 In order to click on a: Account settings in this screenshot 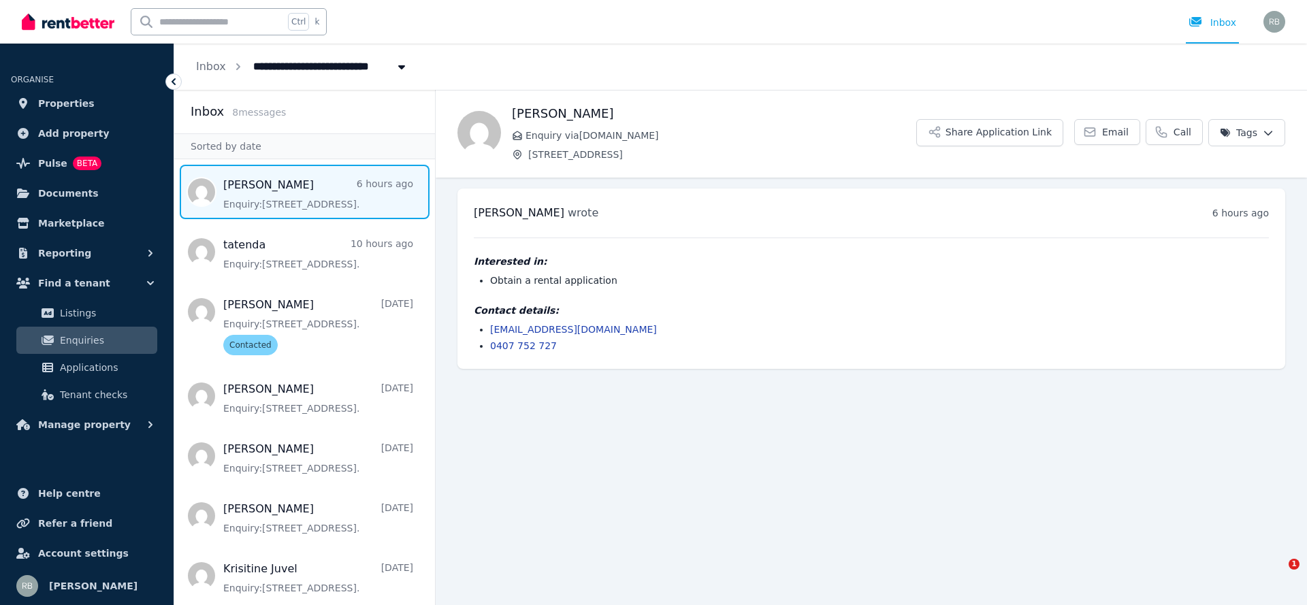, I will do `click(86, 553)`.